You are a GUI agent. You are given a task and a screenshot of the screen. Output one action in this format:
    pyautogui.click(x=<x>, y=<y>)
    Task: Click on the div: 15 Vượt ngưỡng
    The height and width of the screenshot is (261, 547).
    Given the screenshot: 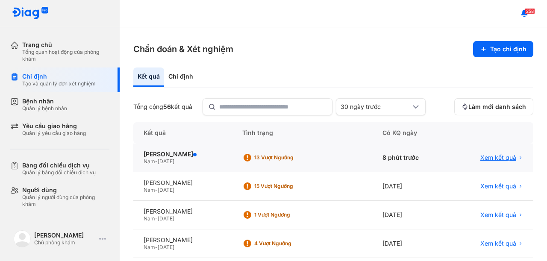 What is the action you would take?
    pyautogui.click(x=288, y=186)
    